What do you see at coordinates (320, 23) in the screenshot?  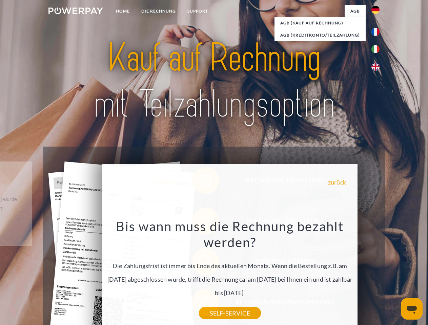 I see `a: AGB (Kauf auf Rechnung)` at bounding box center [320, 23].